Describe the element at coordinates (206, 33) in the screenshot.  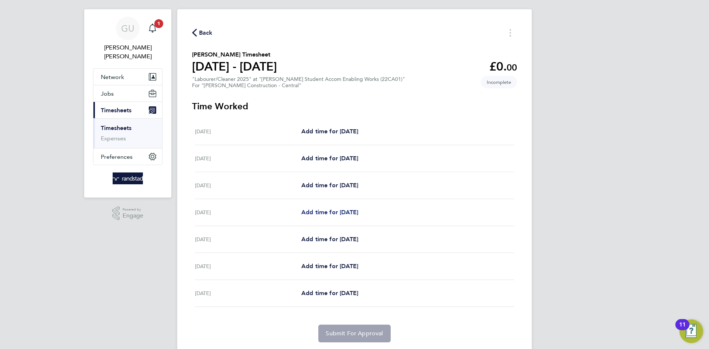
I see `span: Back` at that location.